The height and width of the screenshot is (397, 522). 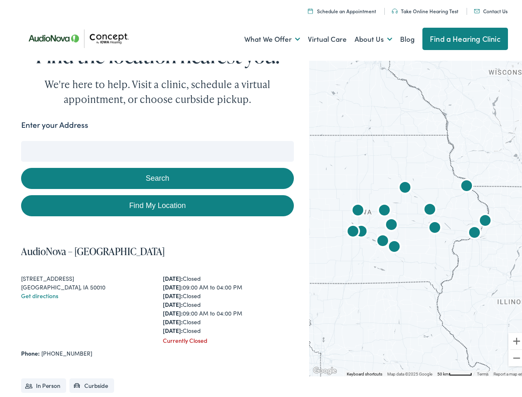 I want to click on li: Curbside, so click(x=92, y=382).